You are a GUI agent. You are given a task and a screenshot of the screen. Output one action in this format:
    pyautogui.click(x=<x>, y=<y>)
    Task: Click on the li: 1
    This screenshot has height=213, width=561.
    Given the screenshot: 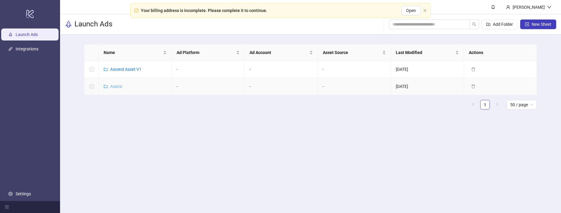 What is the action you would take?
    pyautogui.click(x=485, y=105)
    